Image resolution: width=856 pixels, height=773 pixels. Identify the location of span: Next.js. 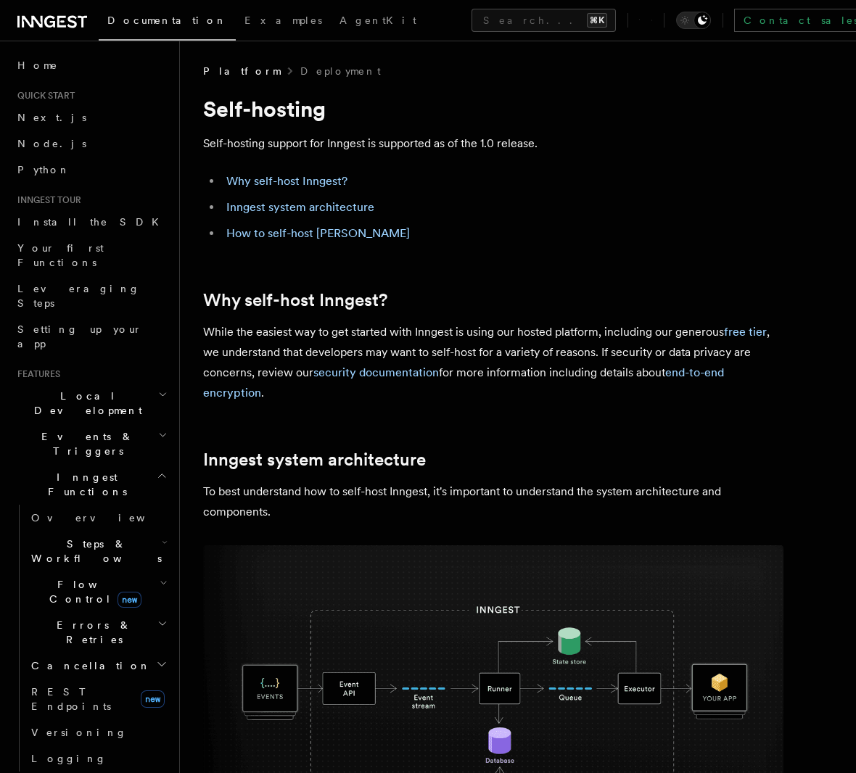
(51, 117).